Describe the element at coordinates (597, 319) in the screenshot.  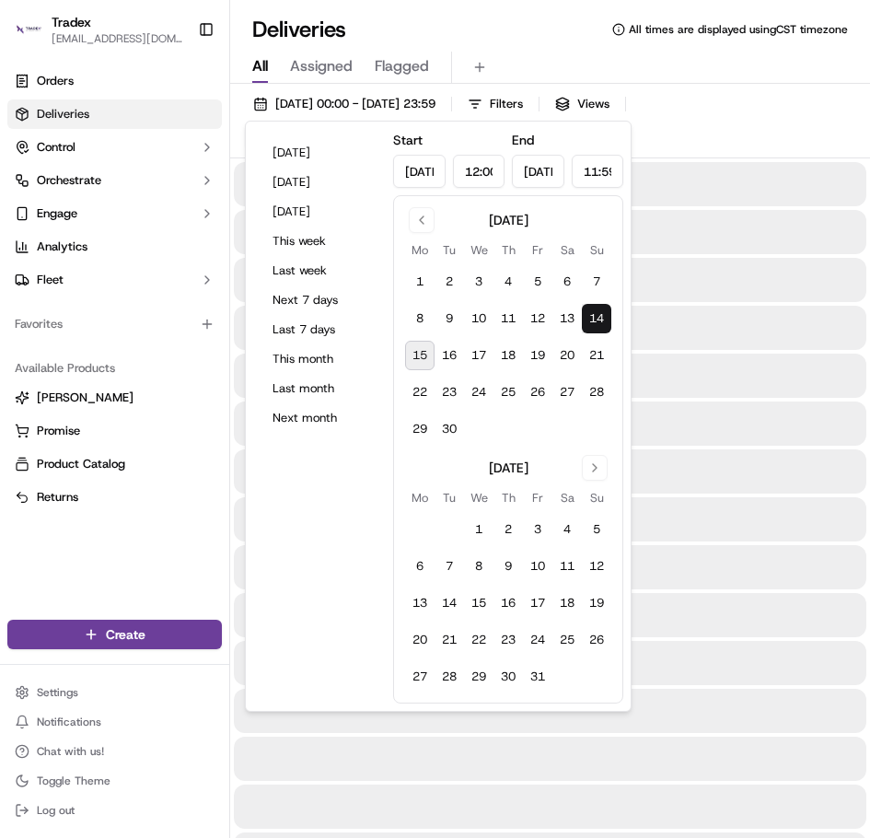
I see `button: 14` at that location.